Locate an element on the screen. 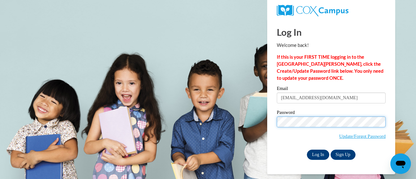  a: Sign Up is located at coordinates (343, 155).